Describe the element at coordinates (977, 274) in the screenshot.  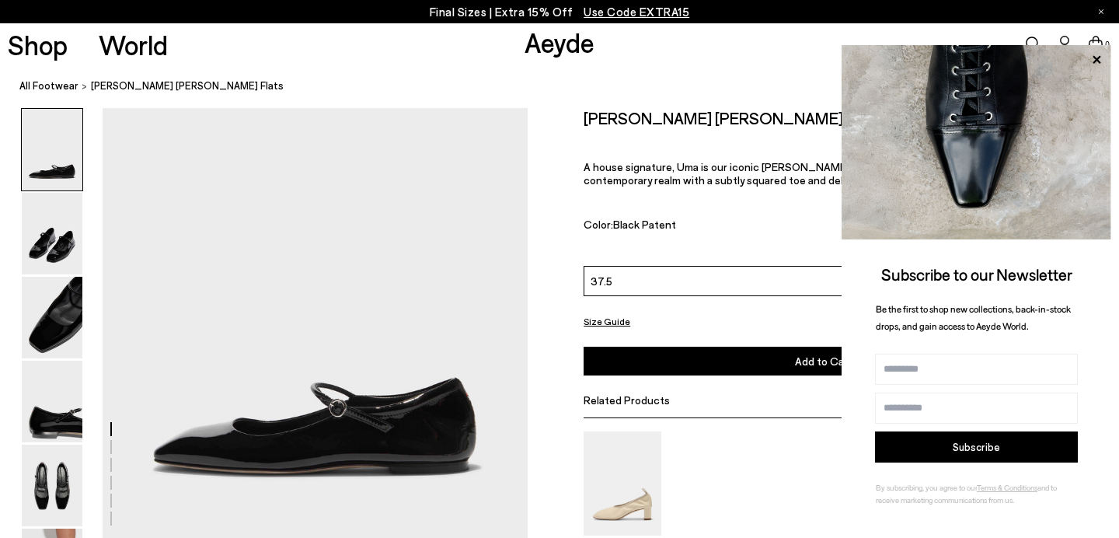
I see `span: Subscribe to our Newsletter` at that location.